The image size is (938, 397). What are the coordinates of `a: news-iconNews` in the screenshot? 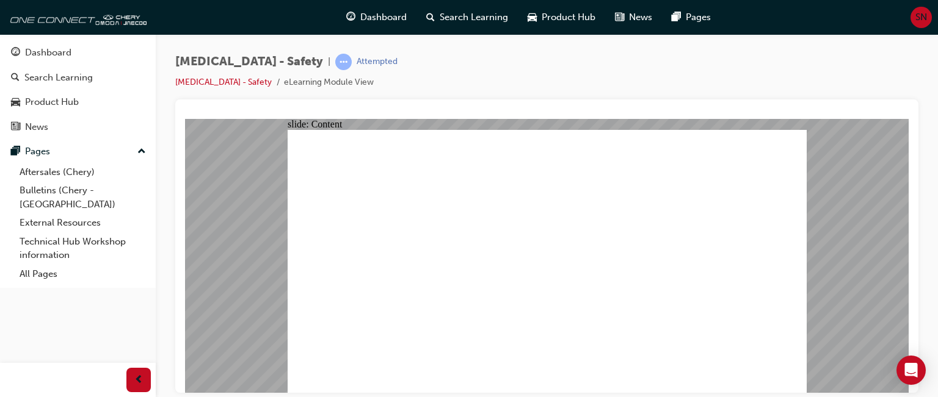 It's located at (633, 17).